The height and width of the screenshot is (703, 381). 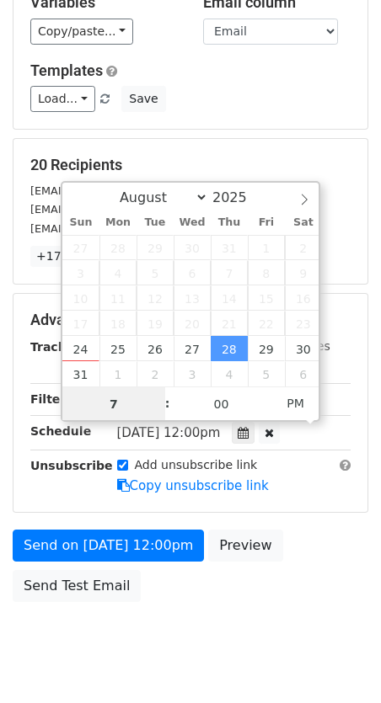 What do you see at coordinates (51, 399) in the screenshot?
I see `strong: Filters` at bounding box center [51, 399].